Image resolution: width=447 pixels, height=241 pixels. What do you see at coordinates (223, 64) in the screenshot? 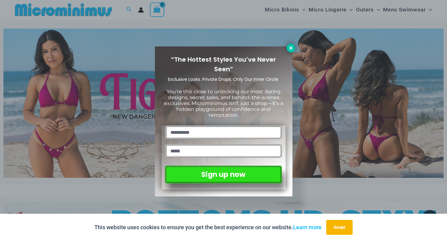
I see `span: “The Hottest Styles You’ve Never Seen”` at bounding box center [223, 64].